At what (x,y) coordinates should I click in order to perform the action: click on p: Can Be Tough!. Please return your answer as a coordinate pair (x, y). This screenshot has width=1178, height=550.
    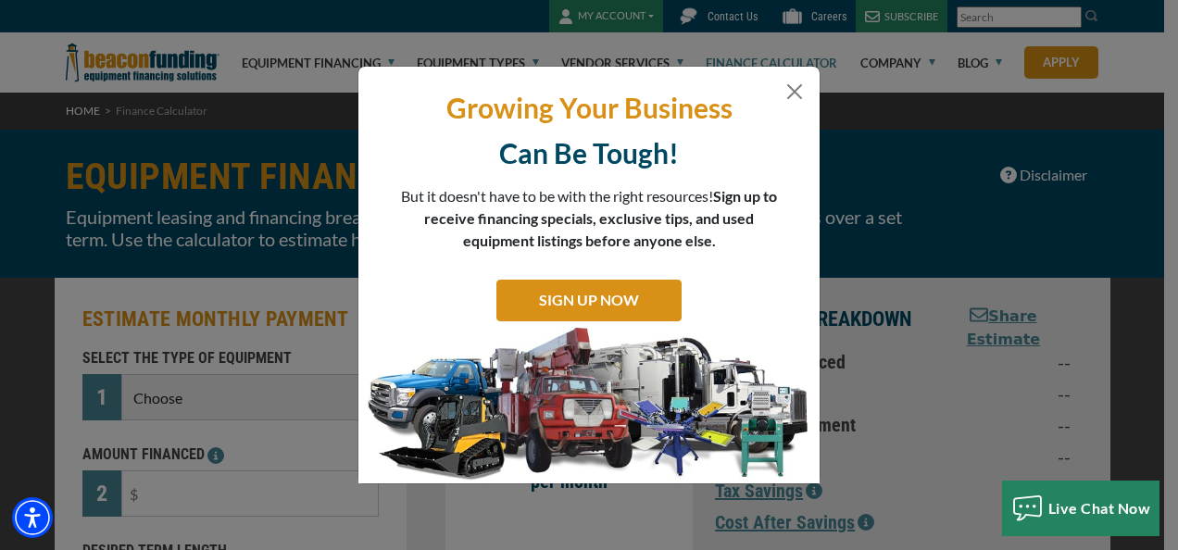
    Looking at the image, I should click on (589, 153).